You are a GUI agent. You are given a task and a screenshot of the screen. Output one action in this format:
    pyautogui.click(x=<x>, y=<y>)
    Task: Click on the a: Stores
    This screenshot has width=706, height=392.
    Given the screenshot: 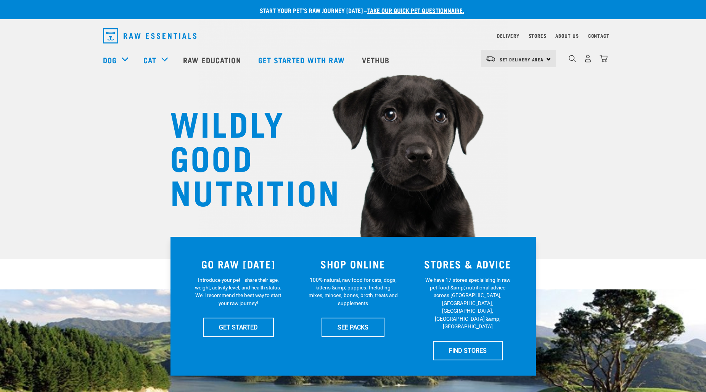 What is the action you would take?
    pyautogui.click(x=537, y=35)
    